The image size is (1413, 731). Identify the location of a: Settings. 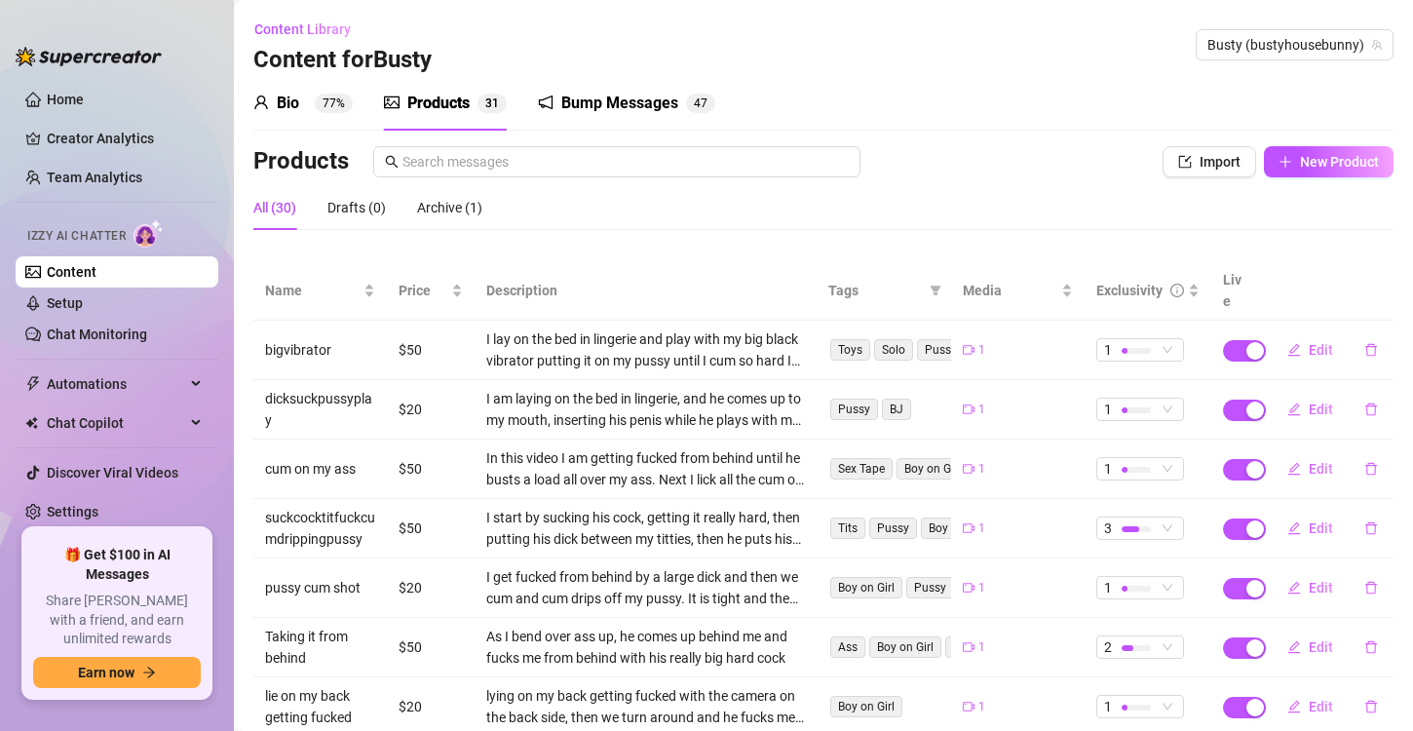
(72, 511).